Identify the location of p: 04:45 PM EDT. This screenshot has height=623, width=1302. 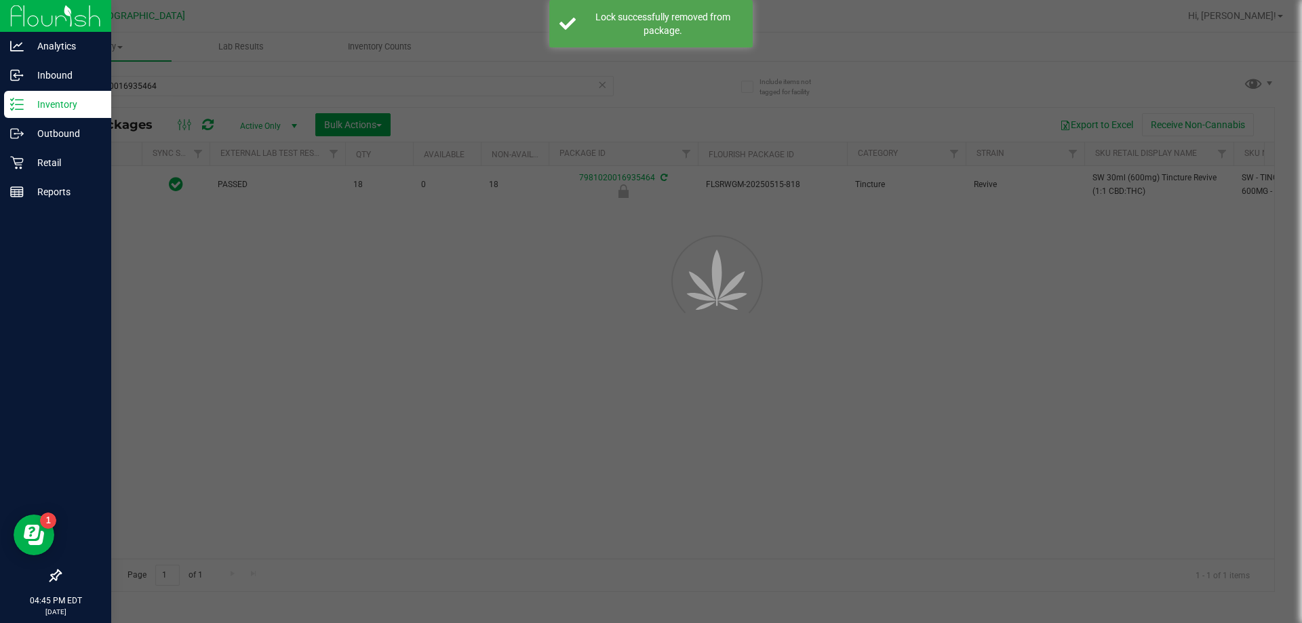
(56, 601).